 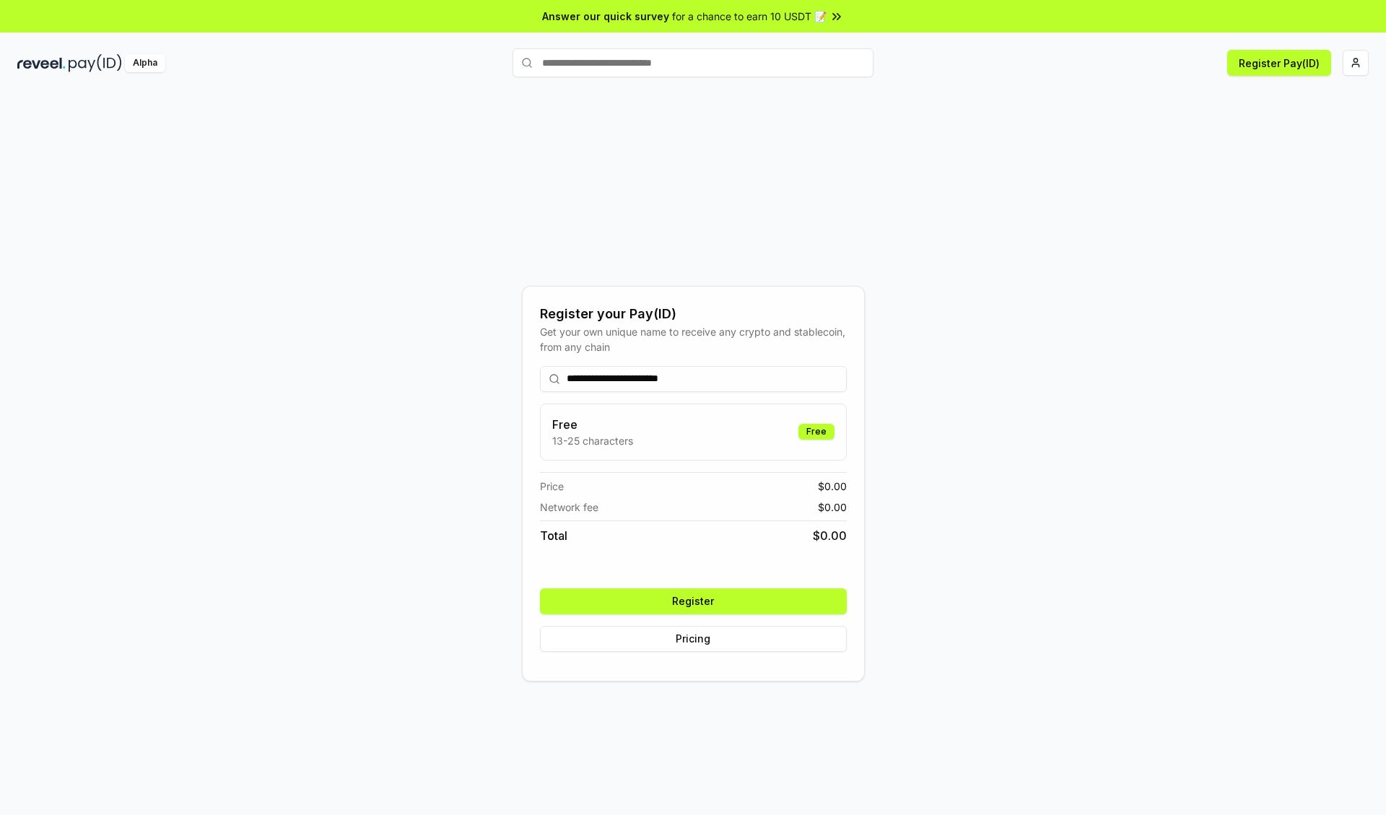 What do you see at coordinates (41, 63) in the screenshot?
I see `img: reveel_dark` at bounding box center [41, 63].